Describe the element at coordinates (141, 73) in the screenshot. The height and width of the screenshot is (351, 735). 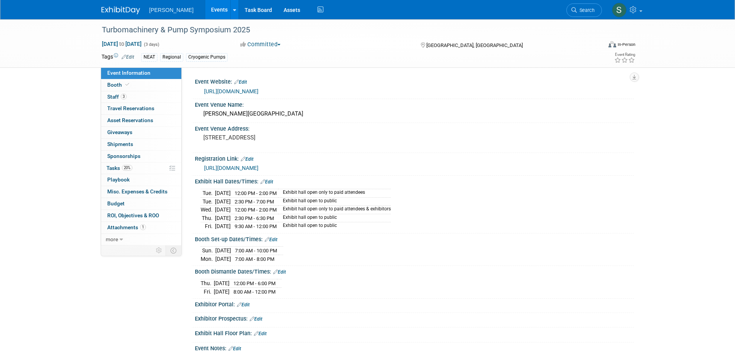
I see `a: Event Information` at that location.